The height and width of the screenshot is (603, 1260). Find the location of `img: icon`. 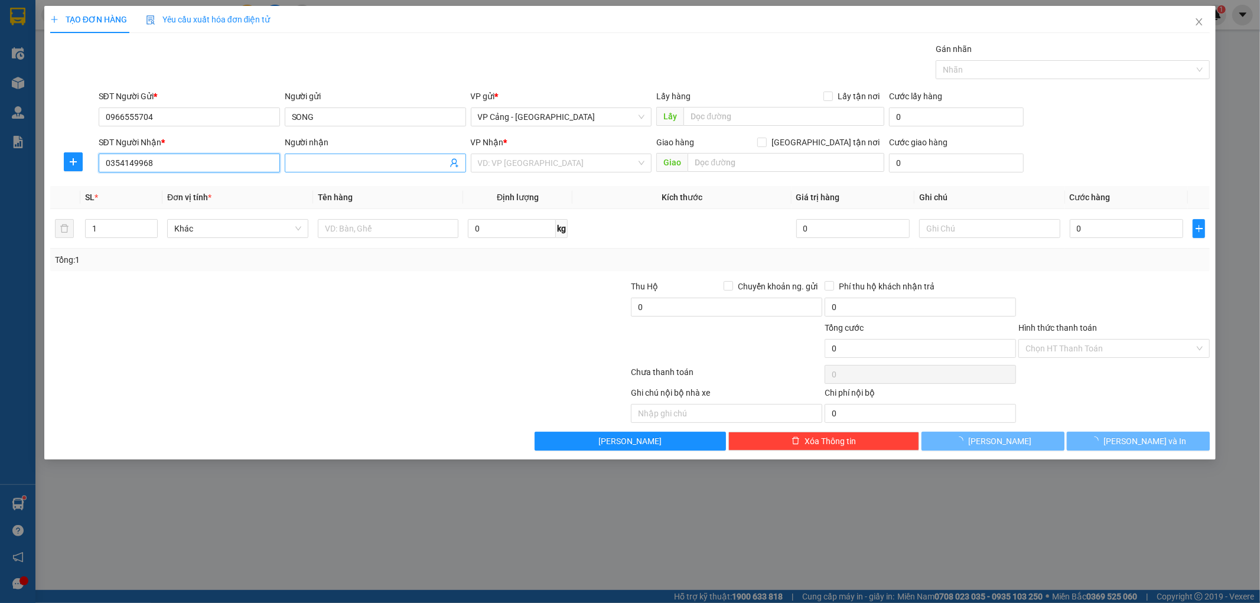

img: icon is located at coordinates (151, 20).